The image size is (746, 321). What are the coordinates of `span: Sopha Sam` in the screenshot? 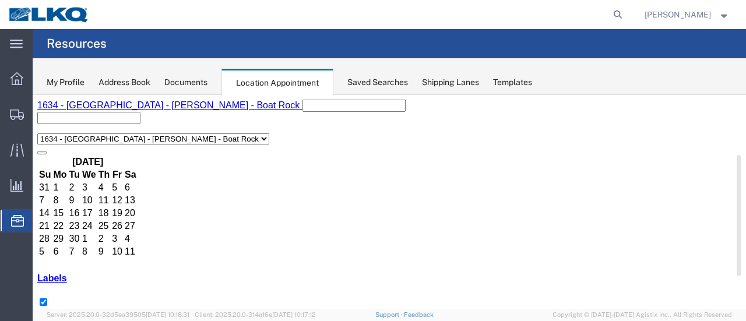 It's located at (677, 15).